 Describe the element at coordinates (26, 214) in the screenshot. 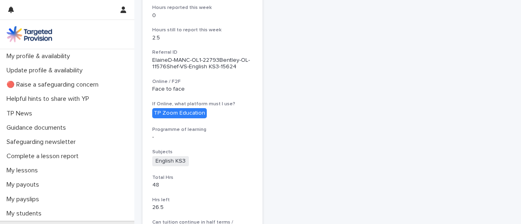

I see `p: My students` at that location.